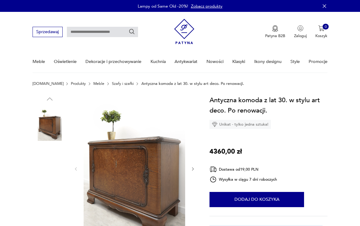 The image size is (360, 226). Describe the element at coordinates (215, 61) in the screenshot. I see `a: Nowości` at that location.